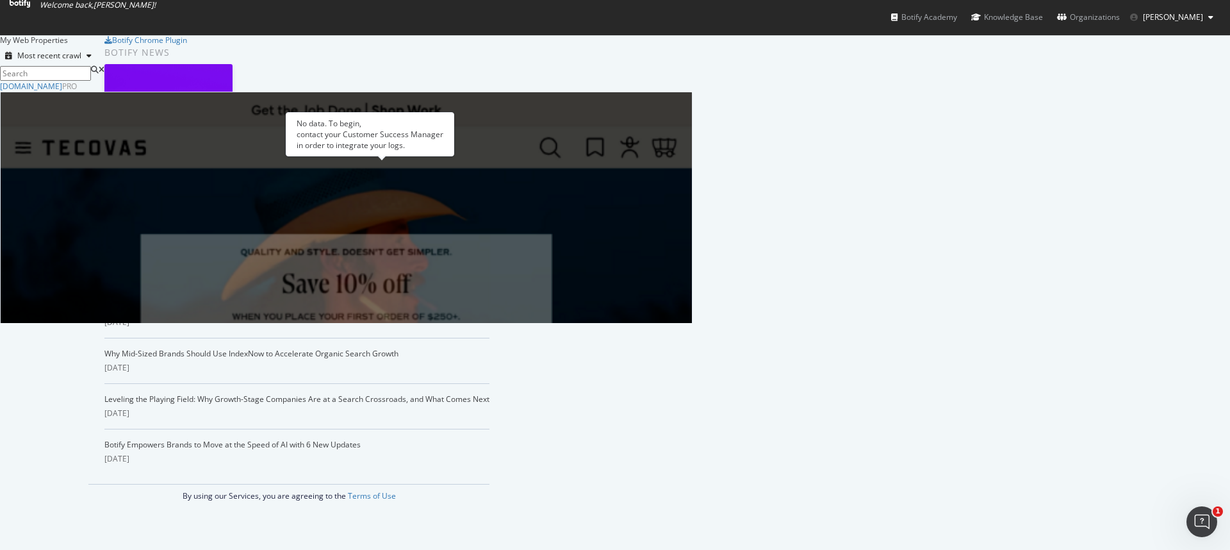 This screenshot has width=1230, height=550. Describe the element at coordinates (1088, 17) in the screenshot. I see `div: Organizations` at that location.